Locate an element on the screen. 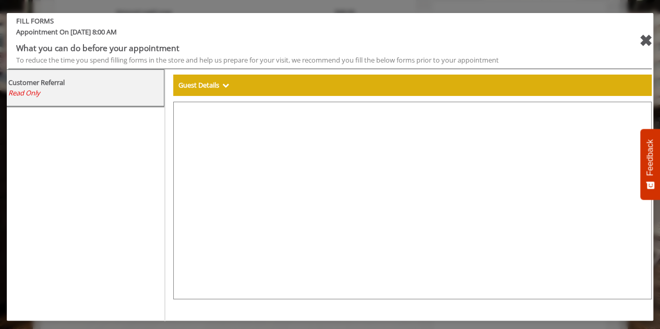 Image resolution: width=660 pixels, height=329 pixels. div: Guest Details Show is located at coordinates (413, 86).